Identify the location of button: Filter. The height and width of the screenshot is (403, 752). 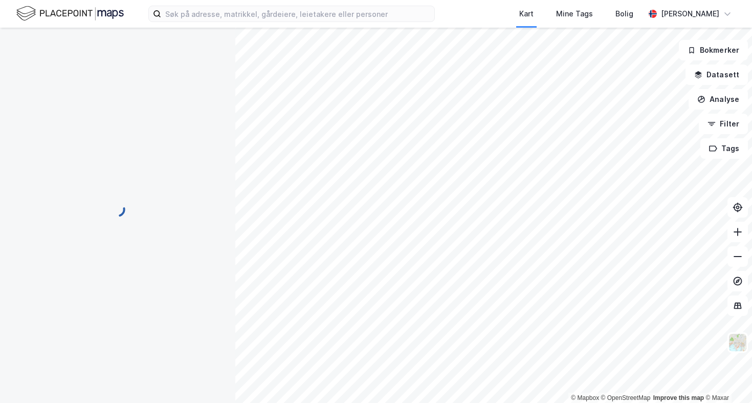
(723, 124).